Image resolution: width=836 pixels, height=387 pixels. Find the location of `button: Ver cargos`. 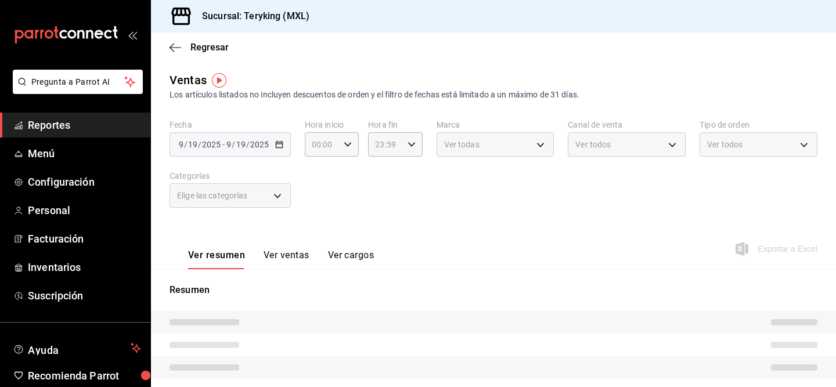

button: Ver cargos is located at coordinates (351, 260).